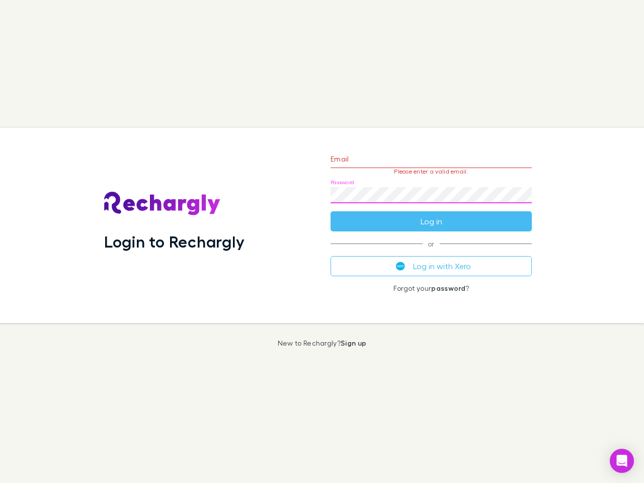 The width and height of the screenshot is (644, 483). What do you see at coordinates (431, 172) in the screenshot?
I see `p: Please enter a valid email.` at bounding box center [431, 172].